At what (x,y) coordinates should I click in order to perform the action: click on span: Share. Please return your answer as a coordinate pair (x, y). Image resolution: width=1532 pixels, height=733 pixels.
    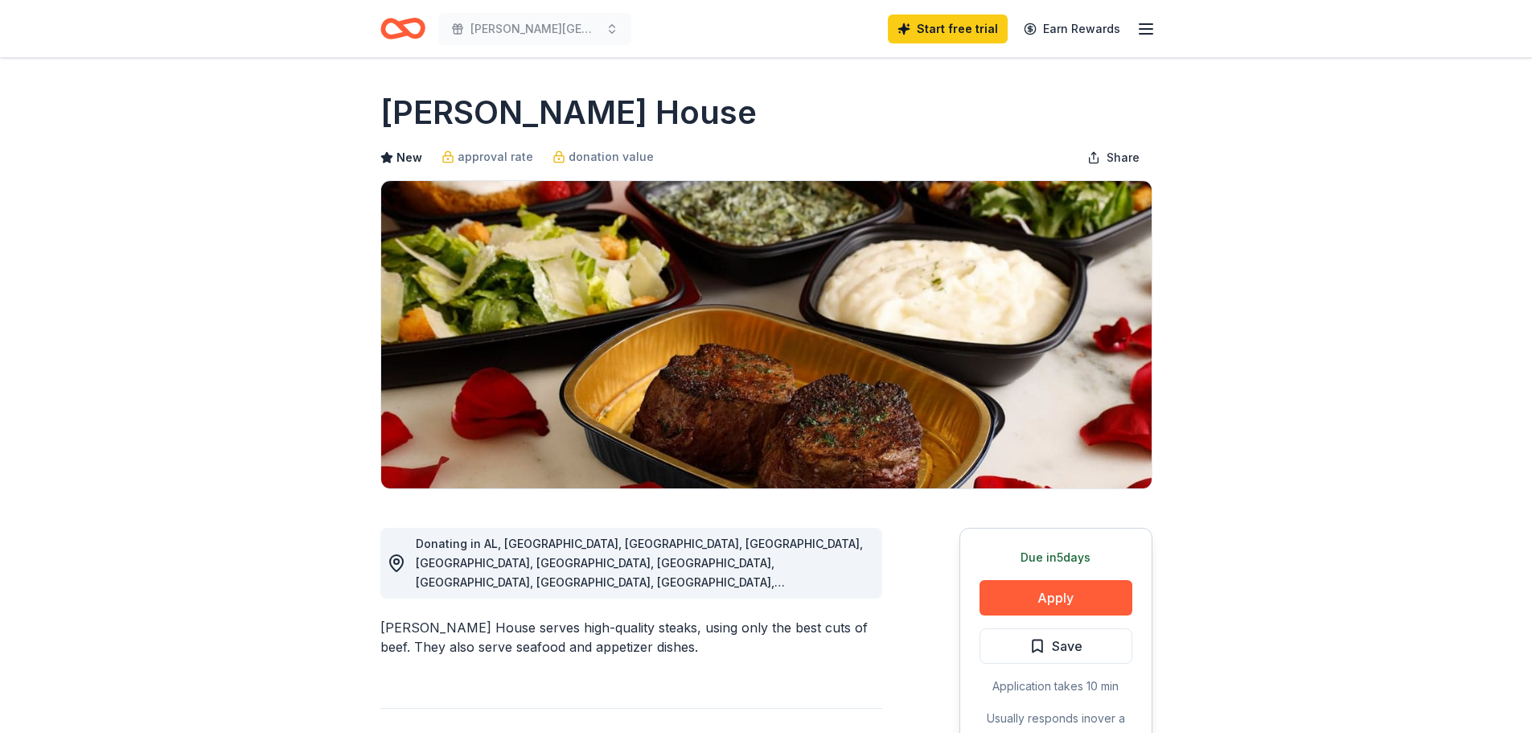
    Looking at the image, I should click on (1123, 158).